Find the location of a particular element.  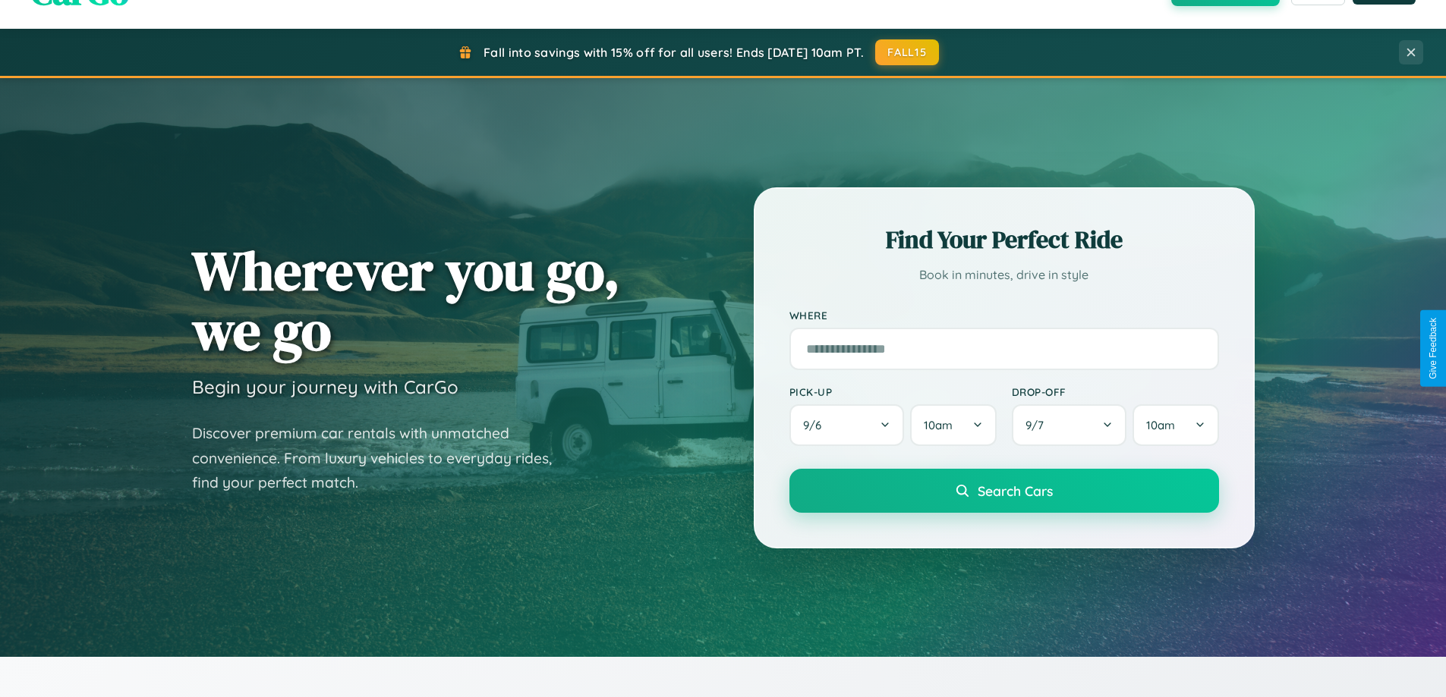

span: 9 / 6 is located at coordinates (816, 425).